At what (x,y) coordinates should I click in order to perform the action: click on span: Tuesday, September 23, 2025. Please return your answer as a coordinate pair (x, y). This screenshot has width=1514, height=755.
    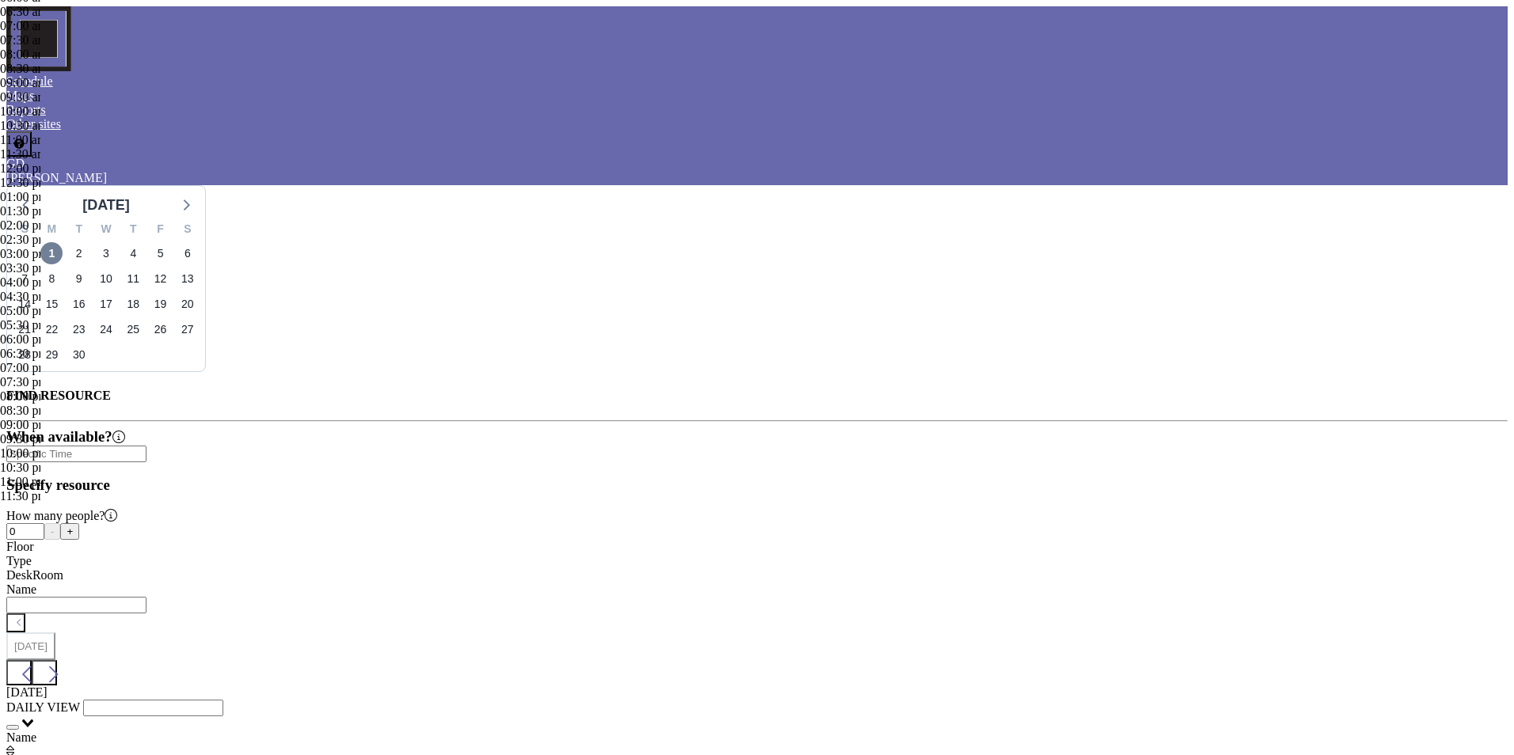
    Looking at the image, I should click on (79, 329).